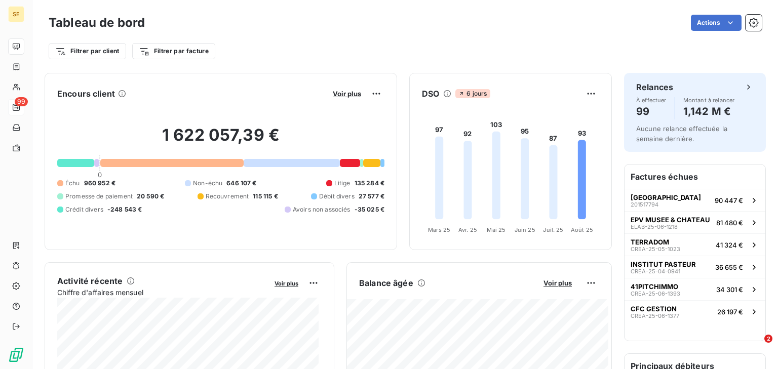 Image resolution: width=778 pixels, height=369 pixels. What do you see at coordinates (472, 94) in the screenshot?
I see `span: 6 jours` at bounding box center [472, 94].